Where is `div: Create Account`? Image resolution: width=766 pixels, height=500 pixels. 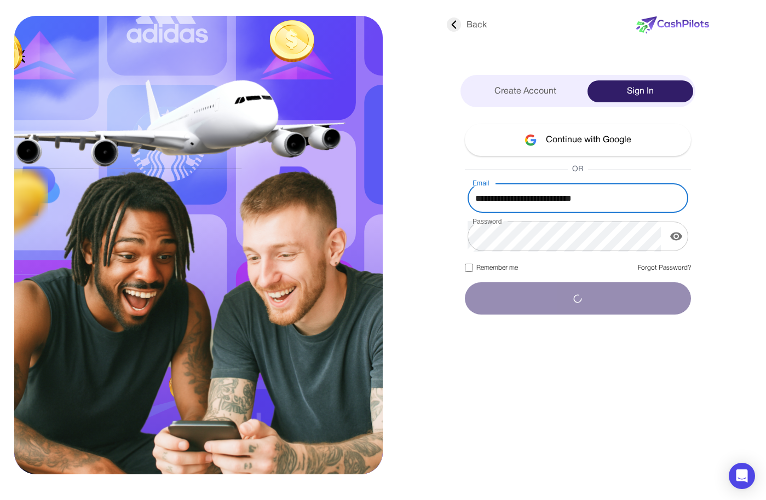 div: Create Account is located at coordinates (525, 91).